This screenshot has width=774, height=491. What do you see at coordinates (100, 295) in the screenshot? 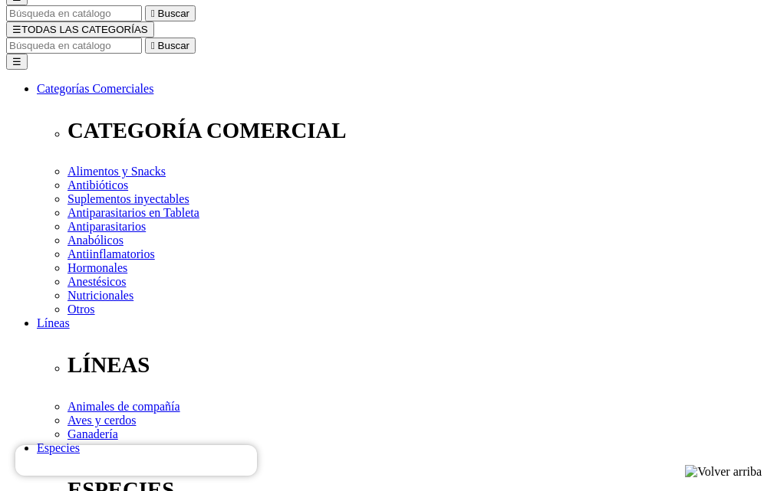
I see `a: Nutricionales` at bounding box center [100, 295].